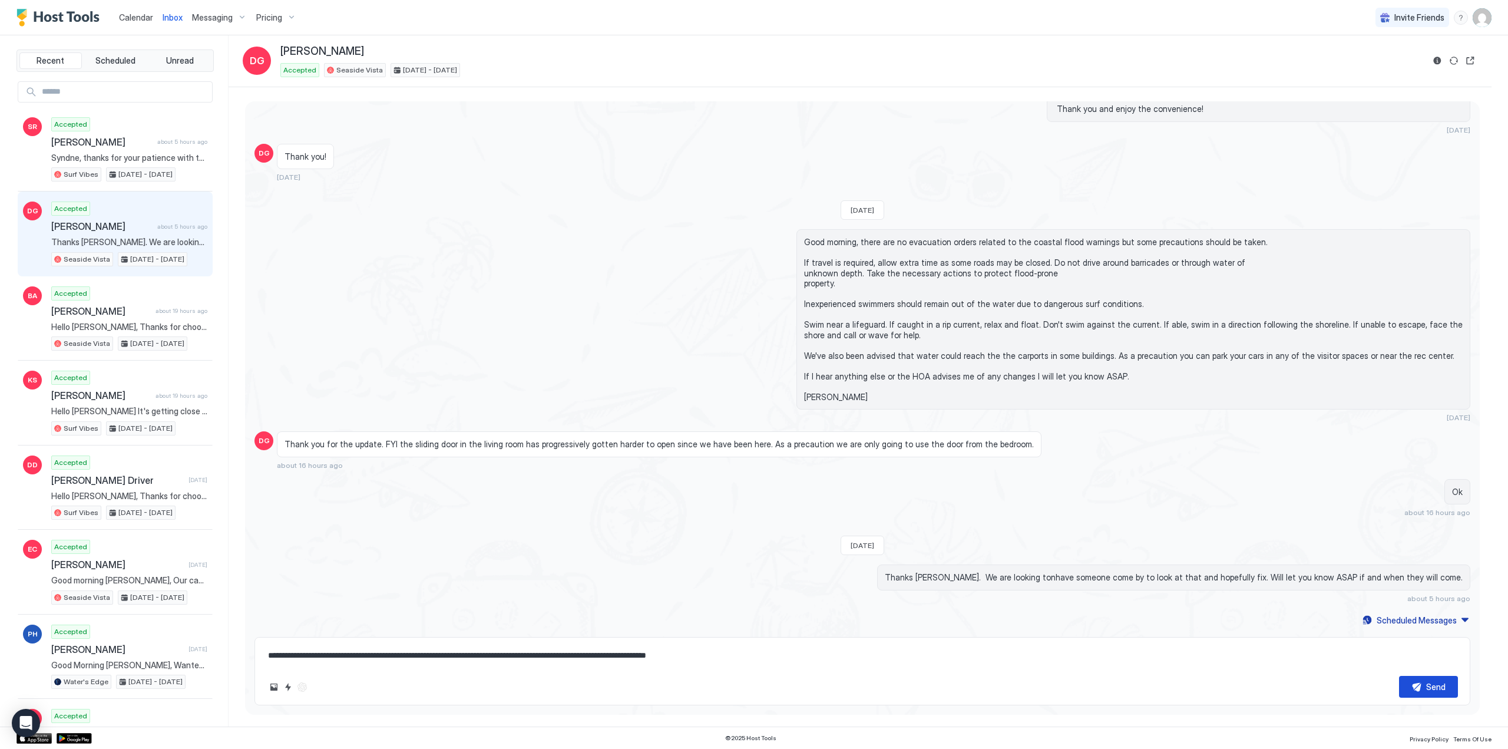  Describe the element at coordinates (74, 738) in the screenshot. I see `a: Google Play Store` at that location.